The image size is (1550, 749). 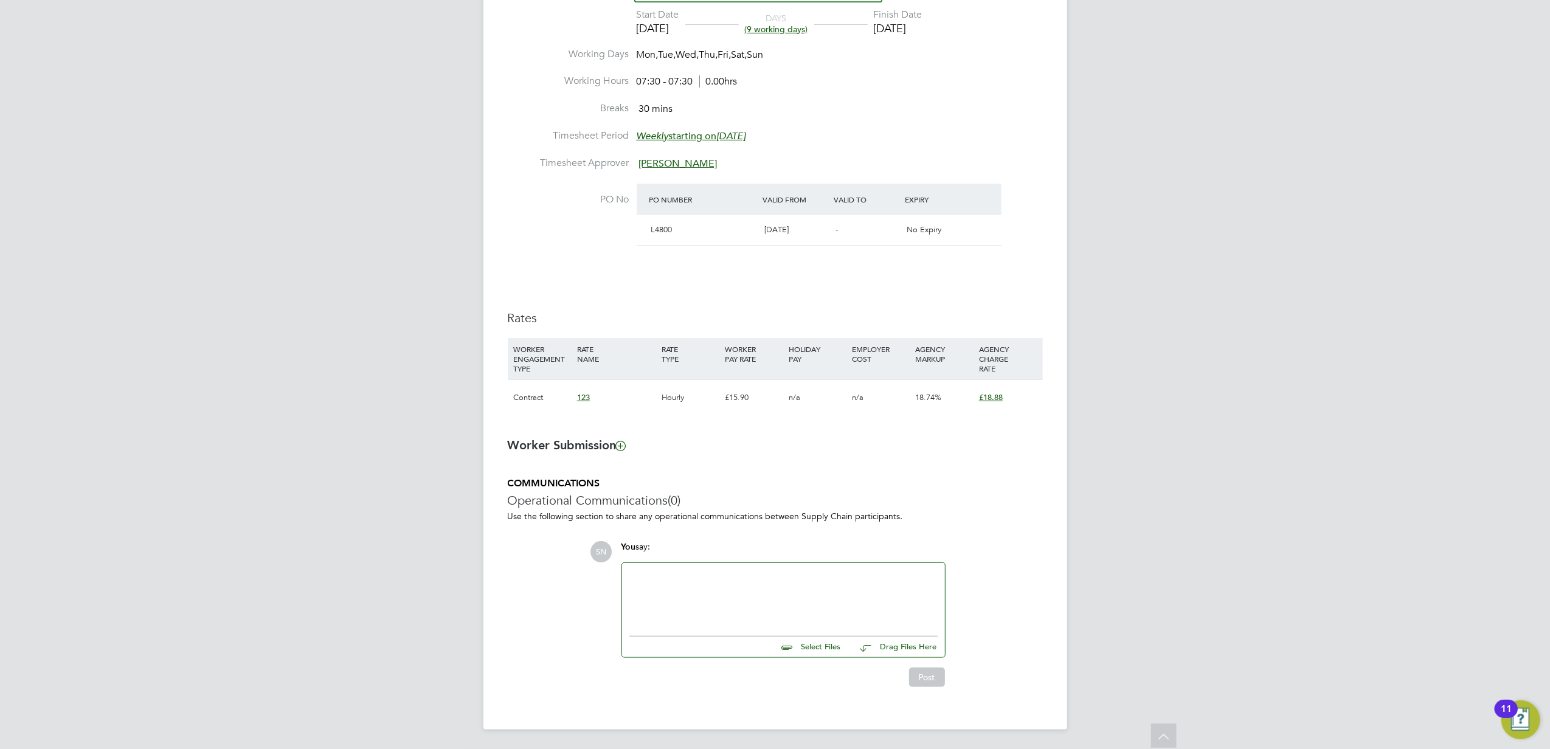 What do you see at coordinates (783, 552) in the screenshot?
I see `div: say:` at bounding box center [783, 552].